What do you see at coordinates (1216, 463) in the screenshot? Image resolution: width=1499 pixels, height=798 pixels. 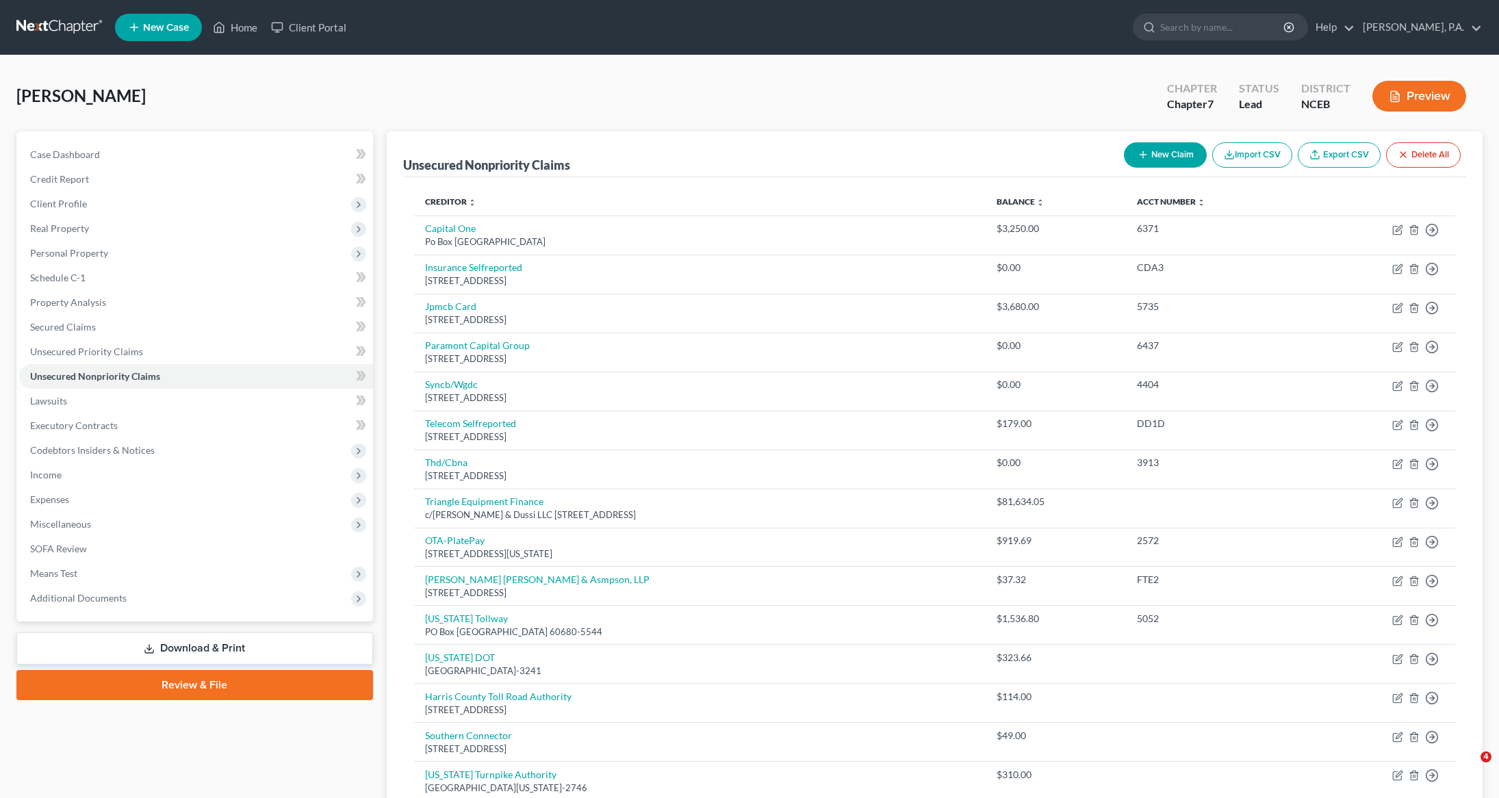 I see `div: 3913` at bounding box center [1216, 463].